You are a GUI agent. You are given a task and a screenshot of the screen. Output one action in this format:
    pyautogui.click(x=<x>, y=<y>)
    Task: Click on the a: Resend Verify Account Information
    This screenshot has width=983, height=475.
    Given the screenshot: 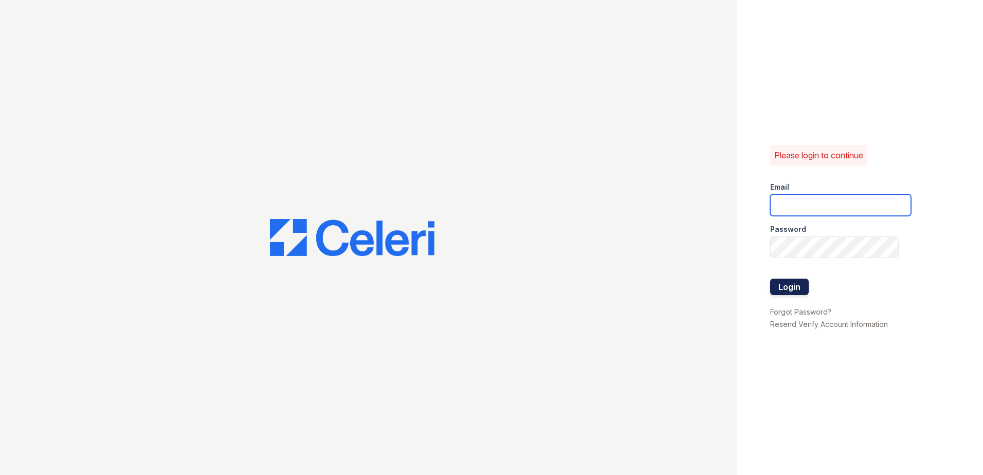 What is the action you would take?
    pyautogui.click(x=829, y=324)
    